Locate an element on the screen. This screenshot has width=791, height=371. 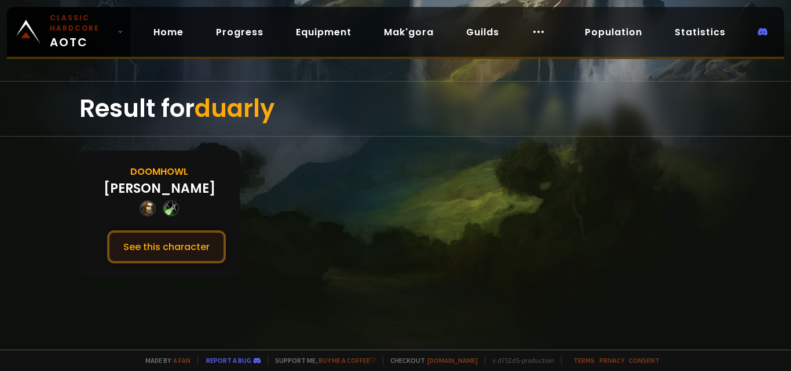
a: Statistics is located at coordinates (700, 32).